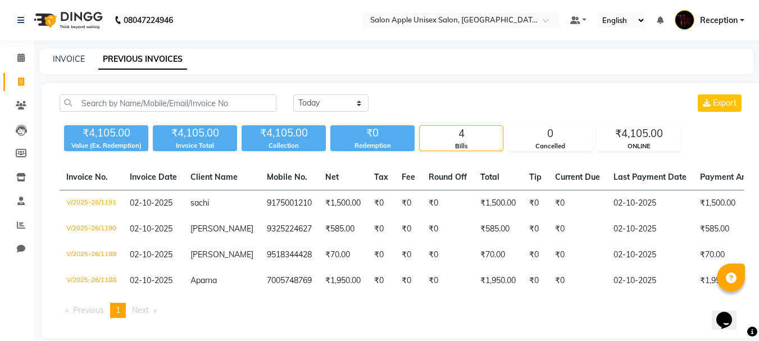  I want to click on a: PREVIOUS INVOICES, so click(143, 60).